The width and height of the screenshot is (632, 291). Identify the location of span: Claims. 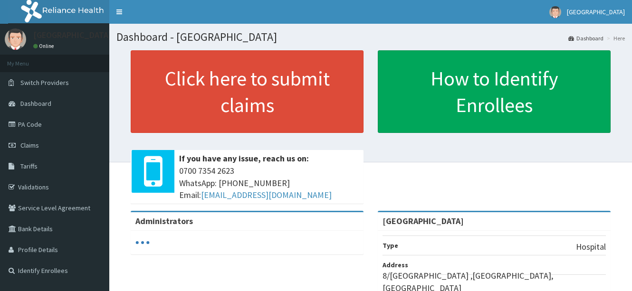
(29, 145).